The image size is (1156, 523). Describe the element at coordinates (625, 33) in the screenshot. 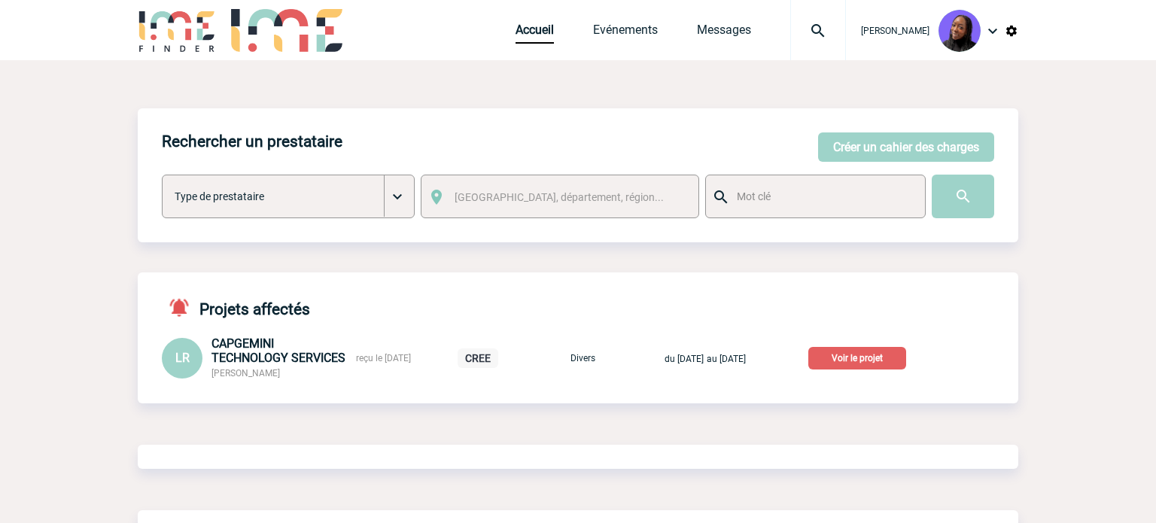

I see `a: Evénements` at that location.